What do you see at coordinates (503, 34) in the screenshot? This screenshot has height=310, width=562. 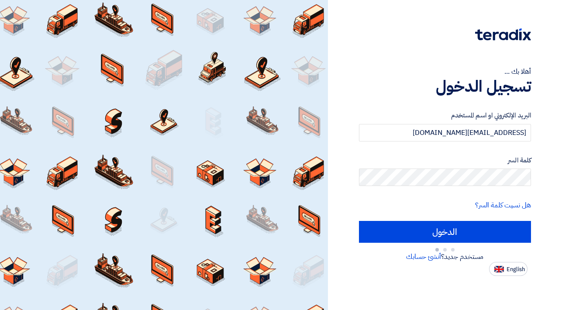 I see `img: Teradix logo` at bounding box center [503, 34].